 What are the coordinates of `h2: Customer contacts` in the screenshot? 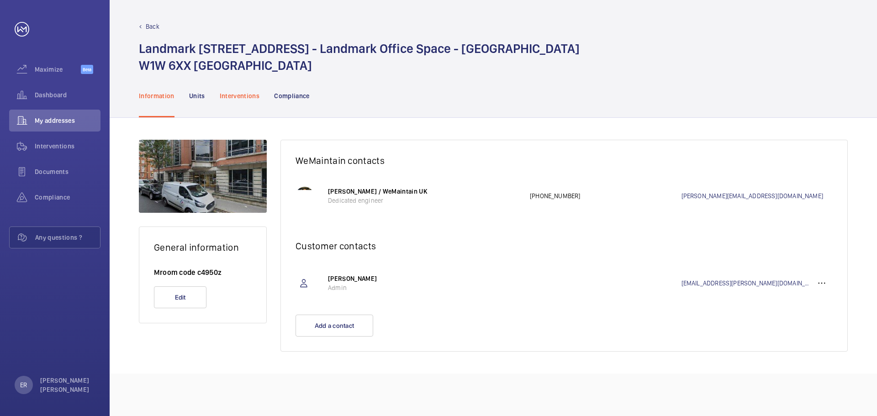 It's located at (564, 246).